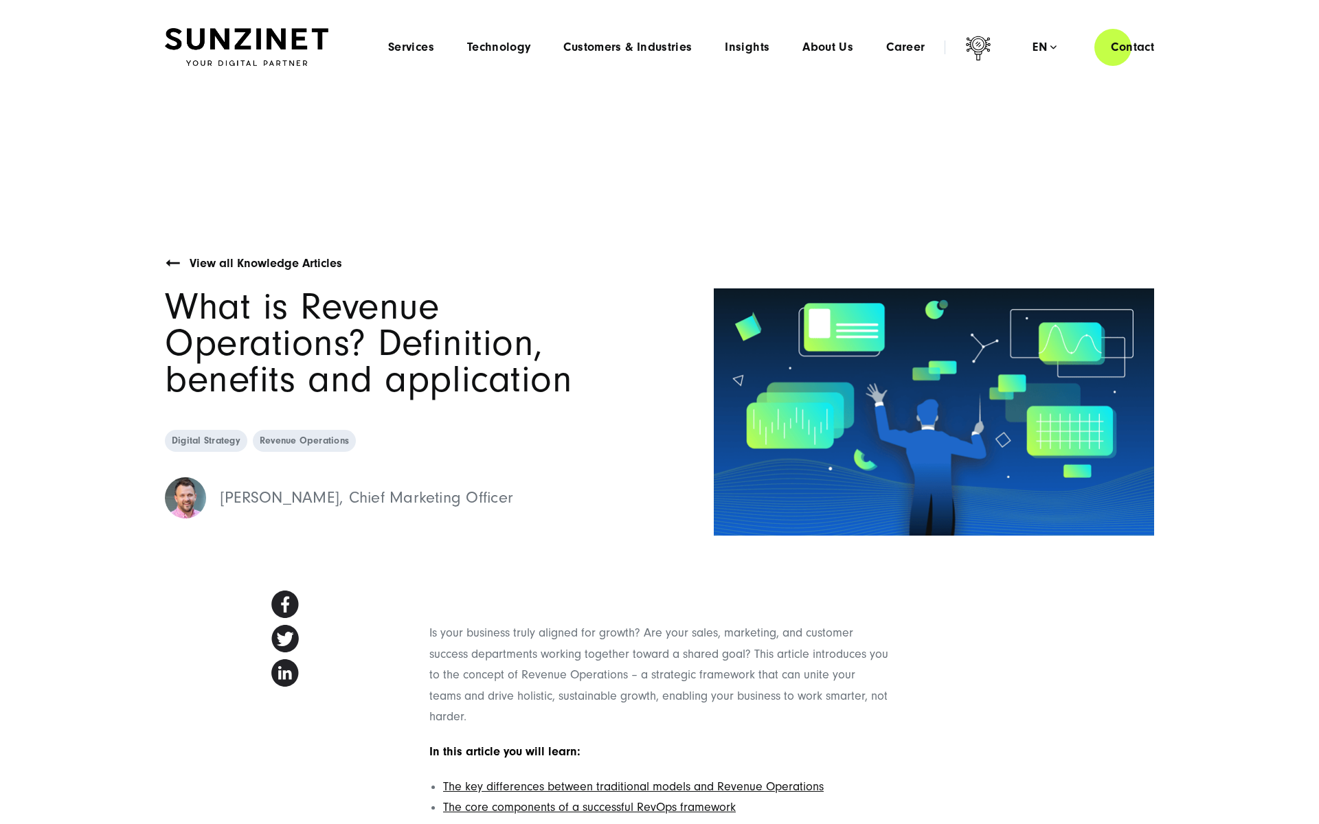  What do you see at coordinates (285, 604) in the screenshot?
I see `img: Share on facebook` at bounding box center [285, 604].